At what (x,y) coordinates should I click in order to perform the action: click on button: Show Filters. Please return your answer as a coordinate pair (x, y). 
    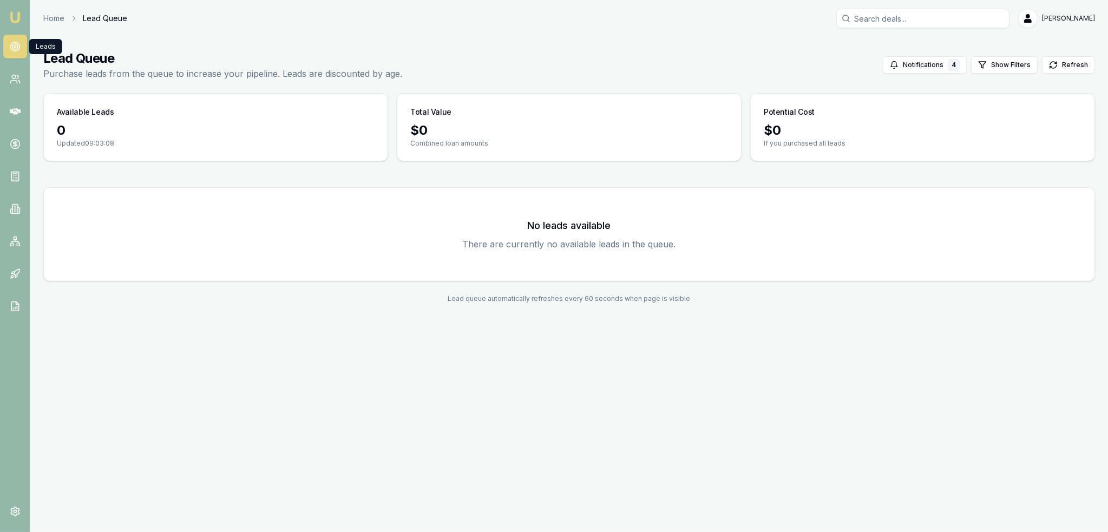
    Looking at the image, I should click on (1004, 65).